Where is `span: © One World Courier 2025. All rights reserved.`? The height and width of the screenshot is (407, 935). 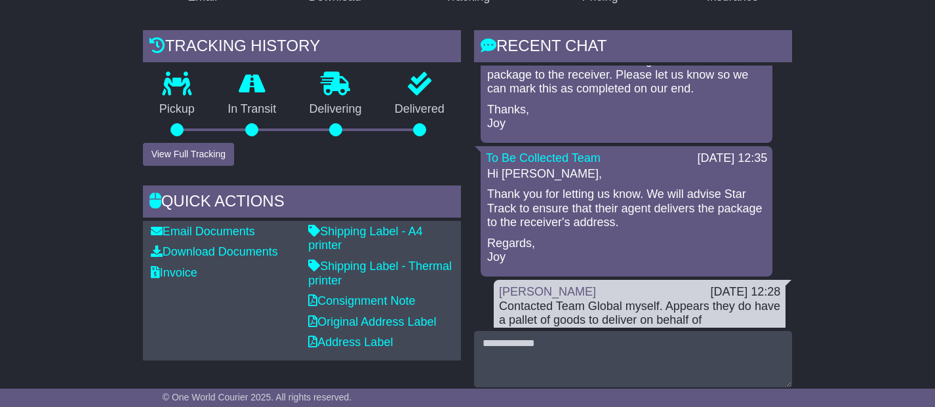
span: © One World Courier 2025. All rights reserved. is located at coordinates (257, 397).